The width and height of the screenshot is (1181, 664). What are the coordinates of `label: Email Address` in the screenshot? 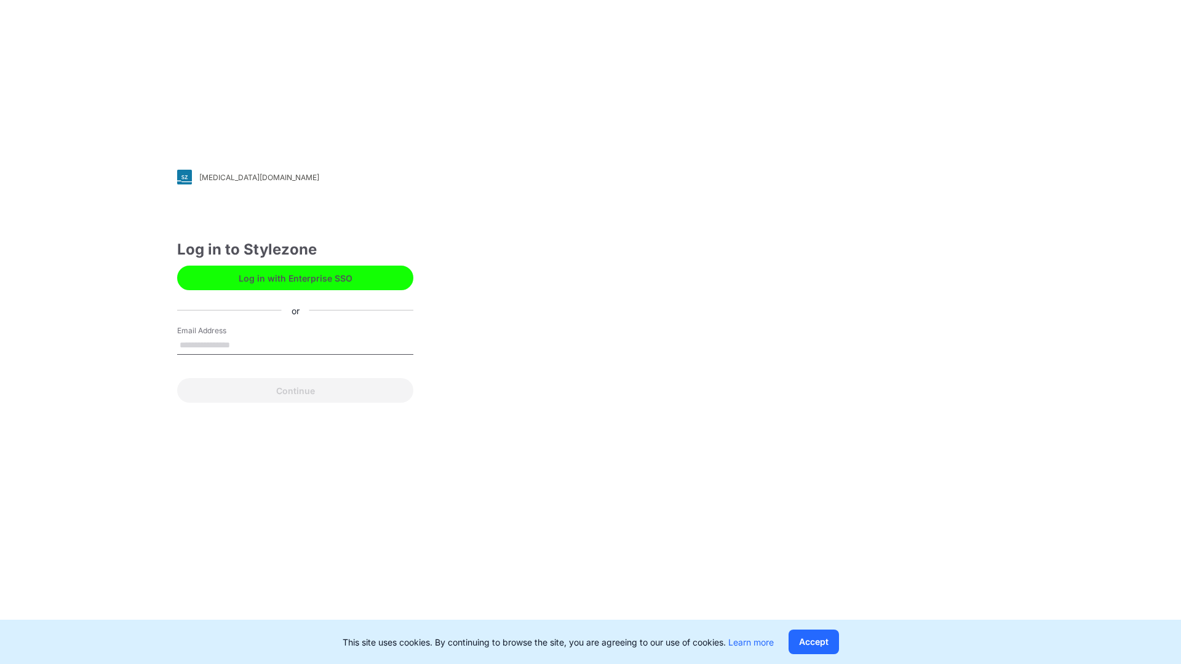 It's located at (220, 331).